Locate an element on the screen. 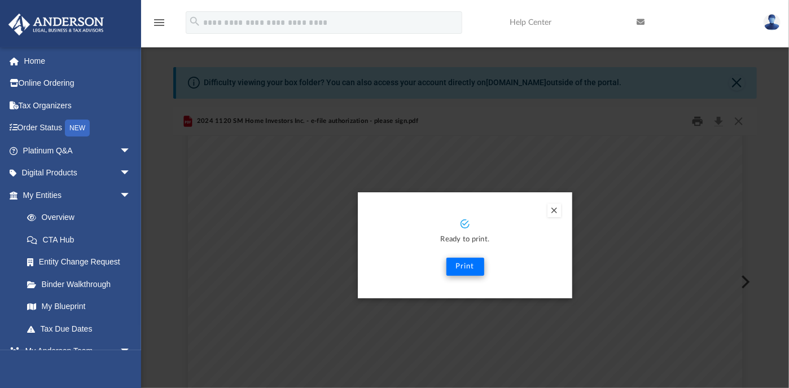 The width and height of the screenshot is (789, 388). a: Home is located at coordinates (78, 61).